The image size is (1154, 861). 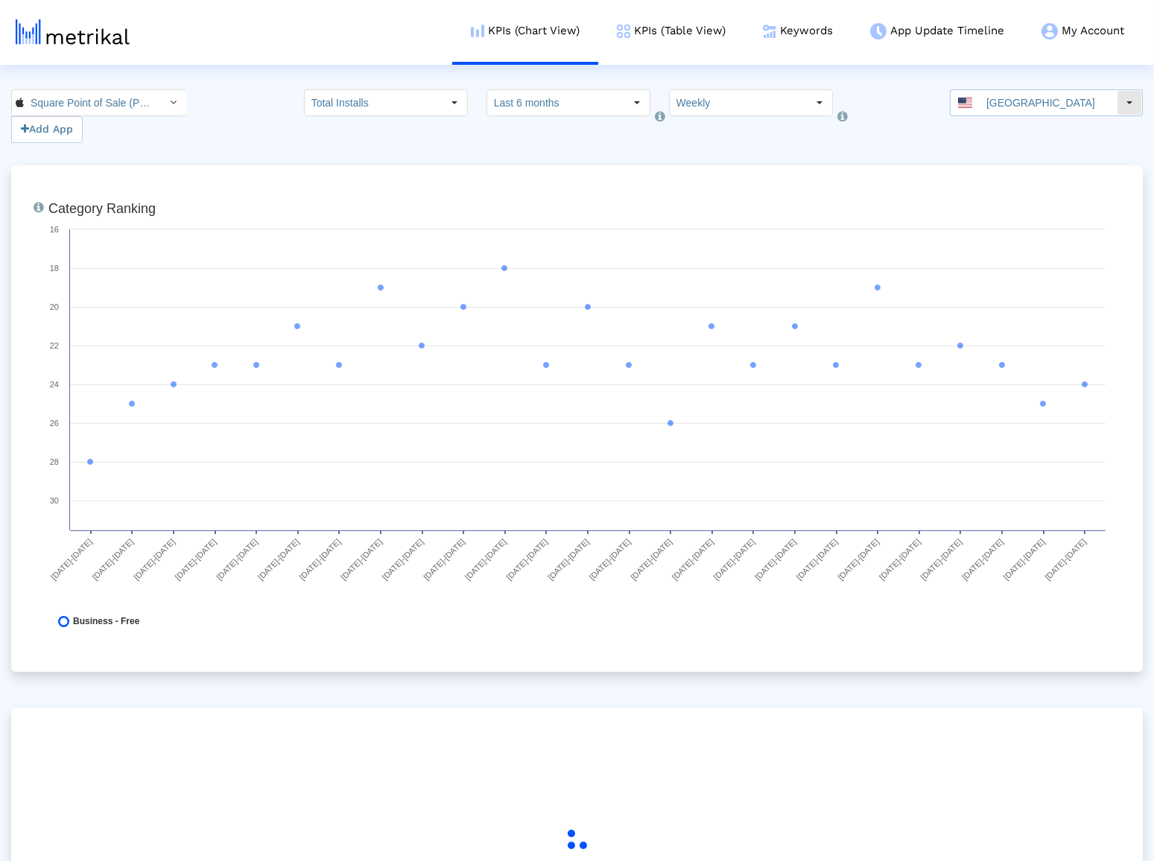 I want to click on text: 22, so click(x=54, y=346).